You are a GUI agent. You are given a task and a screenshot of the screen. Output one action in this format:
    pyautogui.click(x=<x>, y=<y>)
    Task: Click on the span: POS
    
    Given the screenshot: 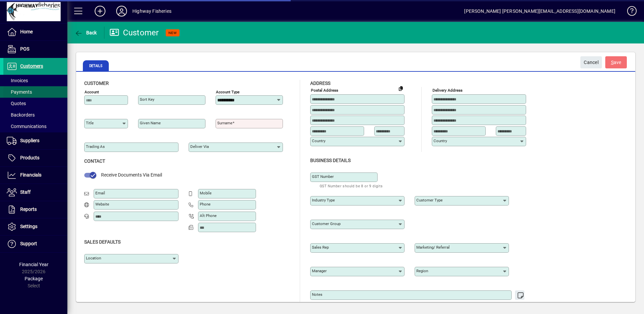 What is the action you would take?
    pyautogui.click(x=25, y=49)
    